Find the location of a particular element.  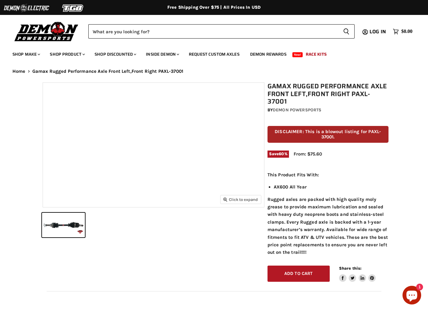

a: Shop Make is located at coordinates (26, 54).